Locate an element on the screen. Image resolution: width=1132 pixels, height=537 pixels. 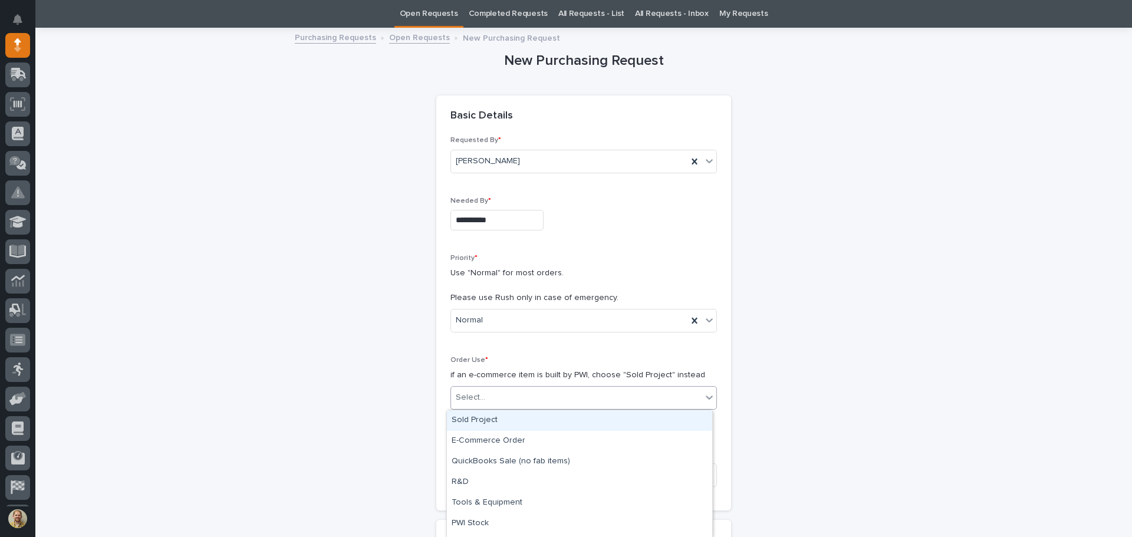
div: Tools & Equipment is located at coordinates (579, 503).